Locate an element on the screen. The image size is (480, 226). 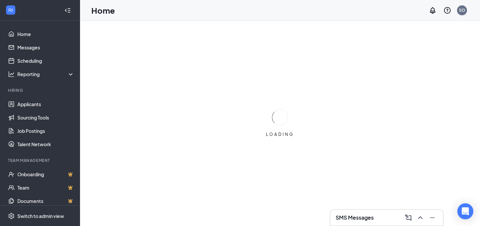
svg: Analysis is located at coordinates (11, 74).